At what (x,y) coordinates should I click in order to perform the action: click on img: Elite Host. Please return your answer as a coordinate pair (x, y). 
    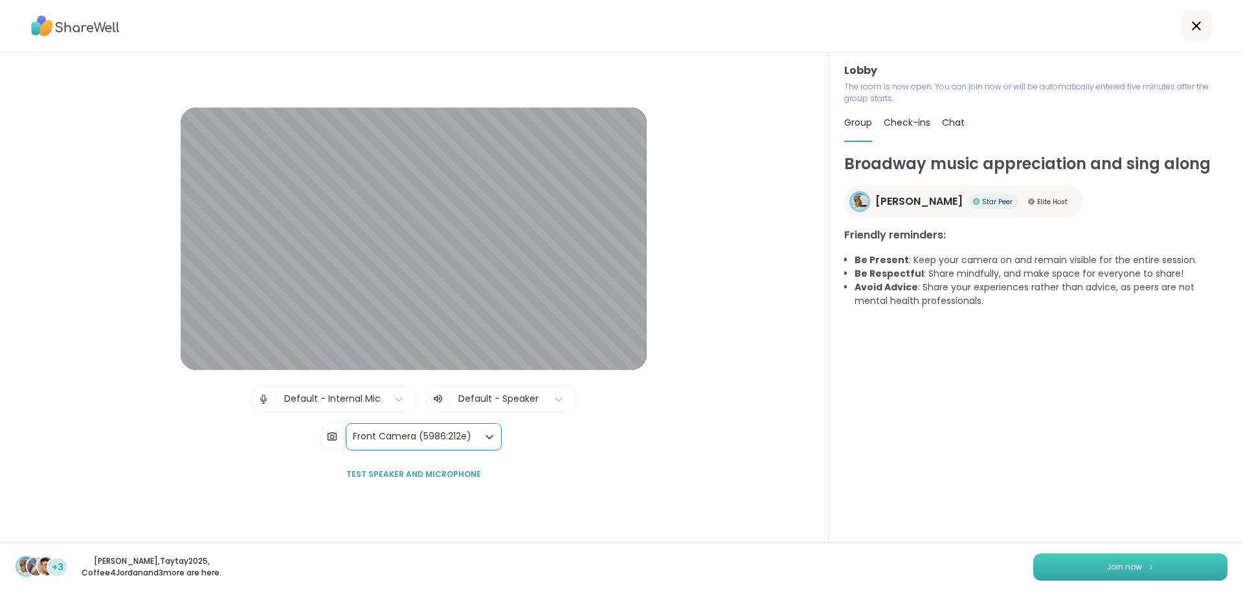
    Looking at the image, I should click on (1032, 201).